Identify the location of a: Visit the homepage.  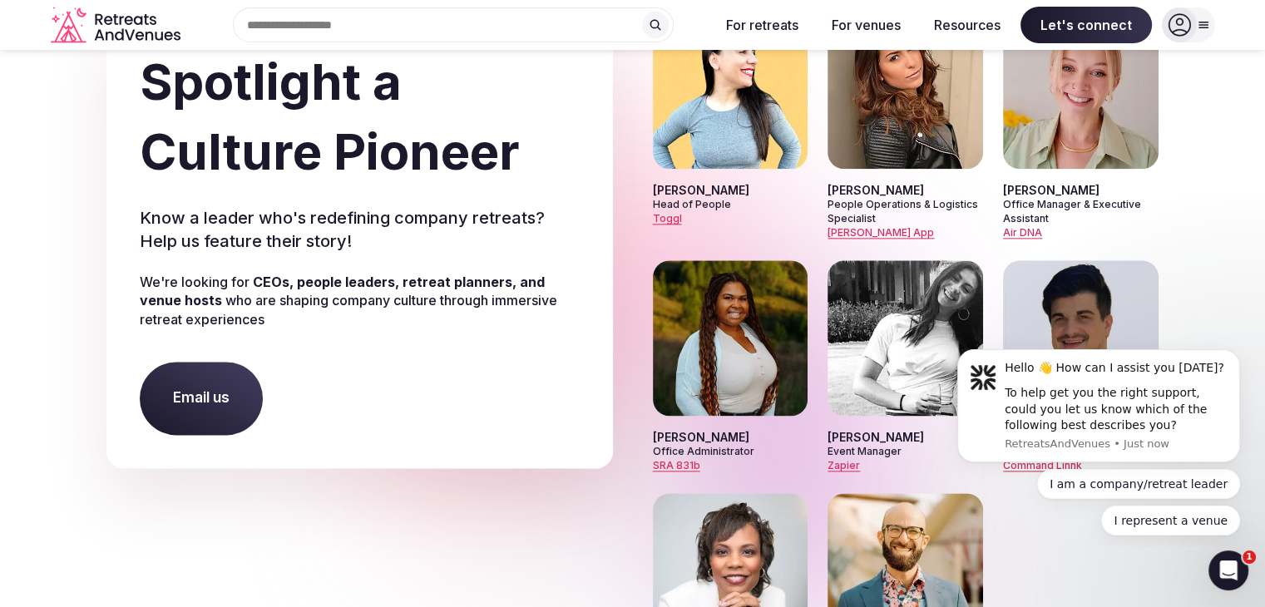
(117, 25).